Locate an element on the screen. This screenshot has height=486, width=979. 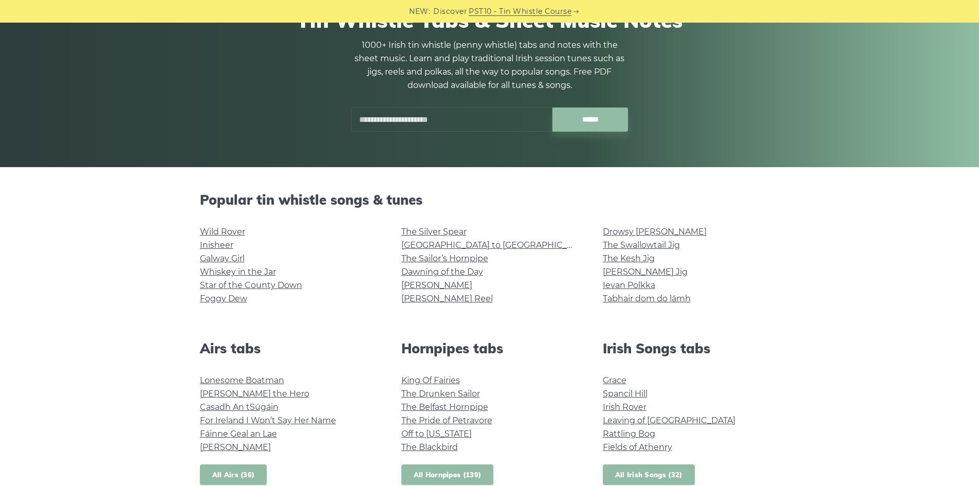
span: Discover is located at coordinates (450, 11).